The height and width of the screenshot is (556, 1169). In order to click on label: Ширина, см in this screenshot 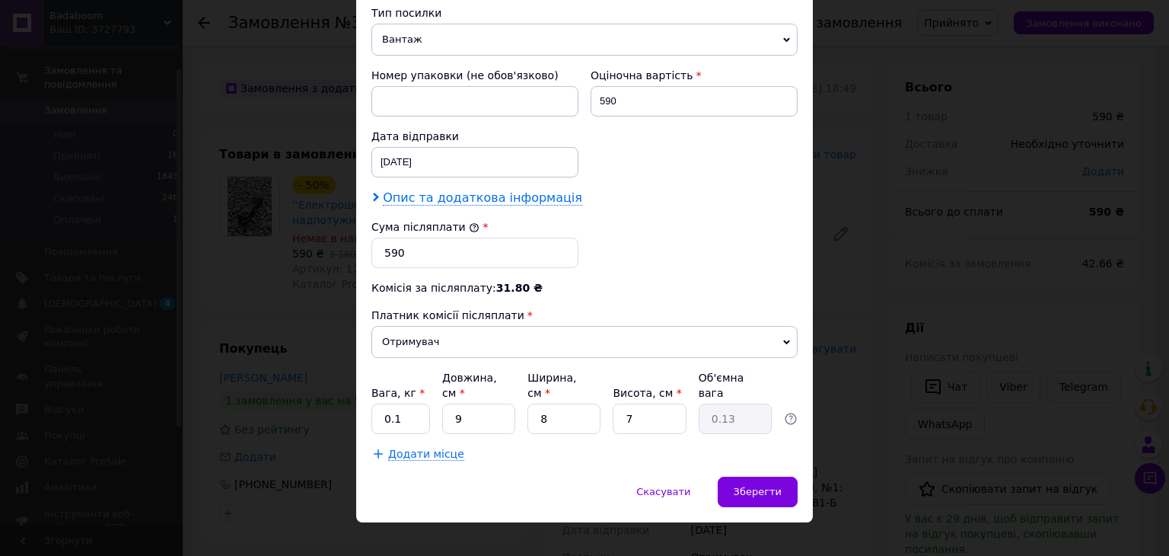, I will do `click(552, 385)`.